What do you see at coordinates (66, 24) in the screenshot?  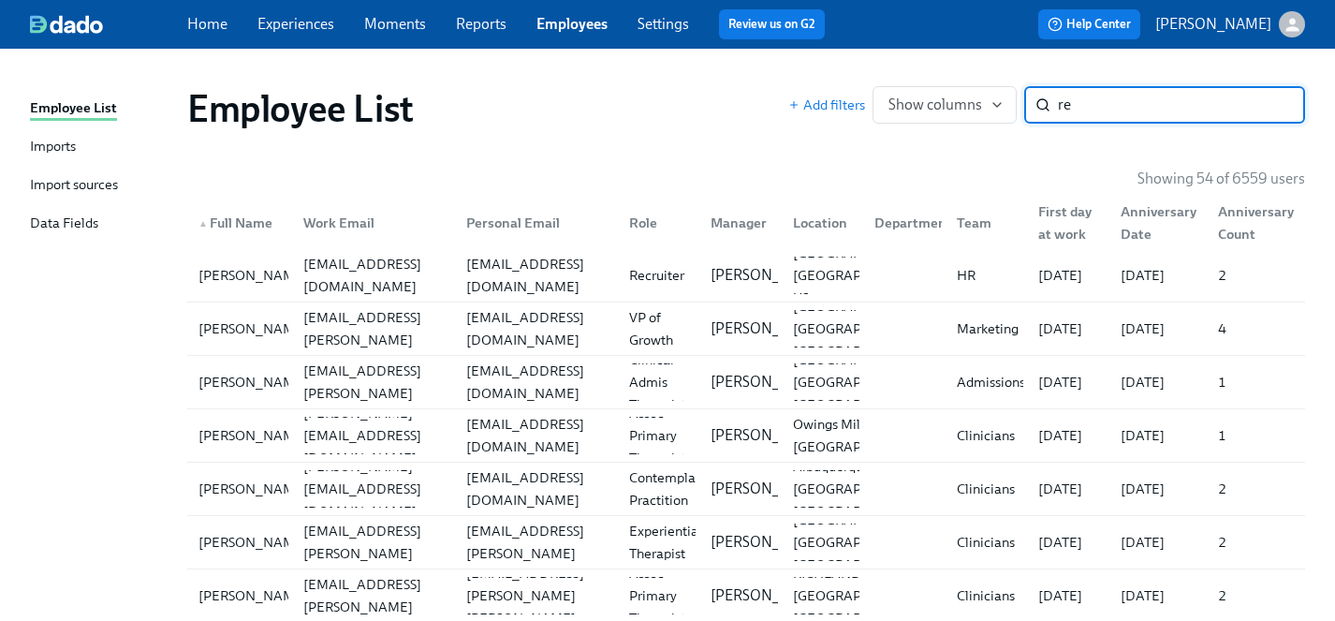 I see `img: dado` at bounding box center [66, 24].